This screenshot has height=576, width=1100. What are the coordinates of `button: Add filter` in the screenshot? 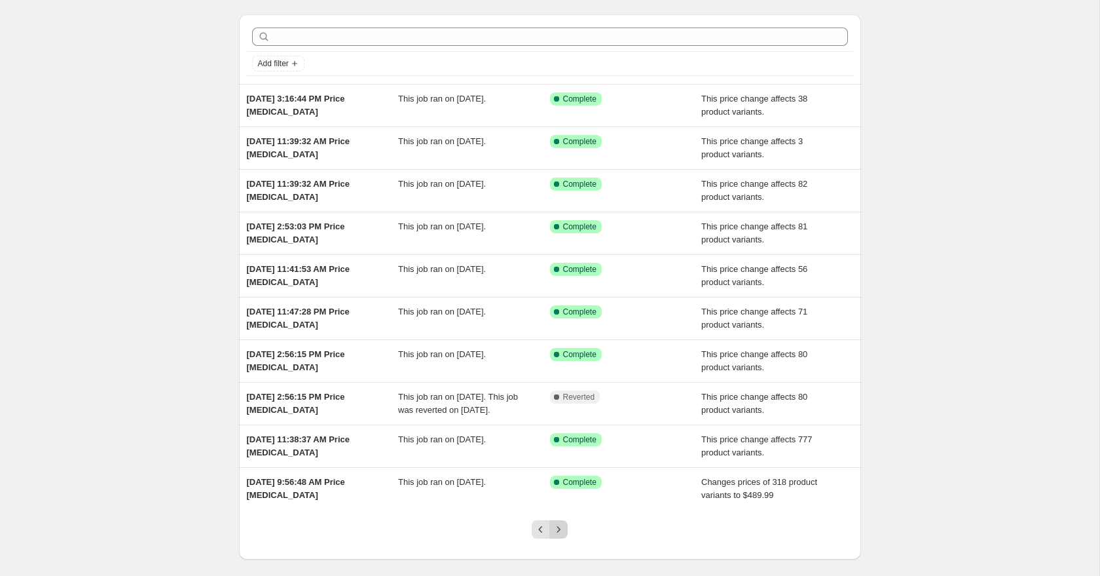 It's located at (278, 64).